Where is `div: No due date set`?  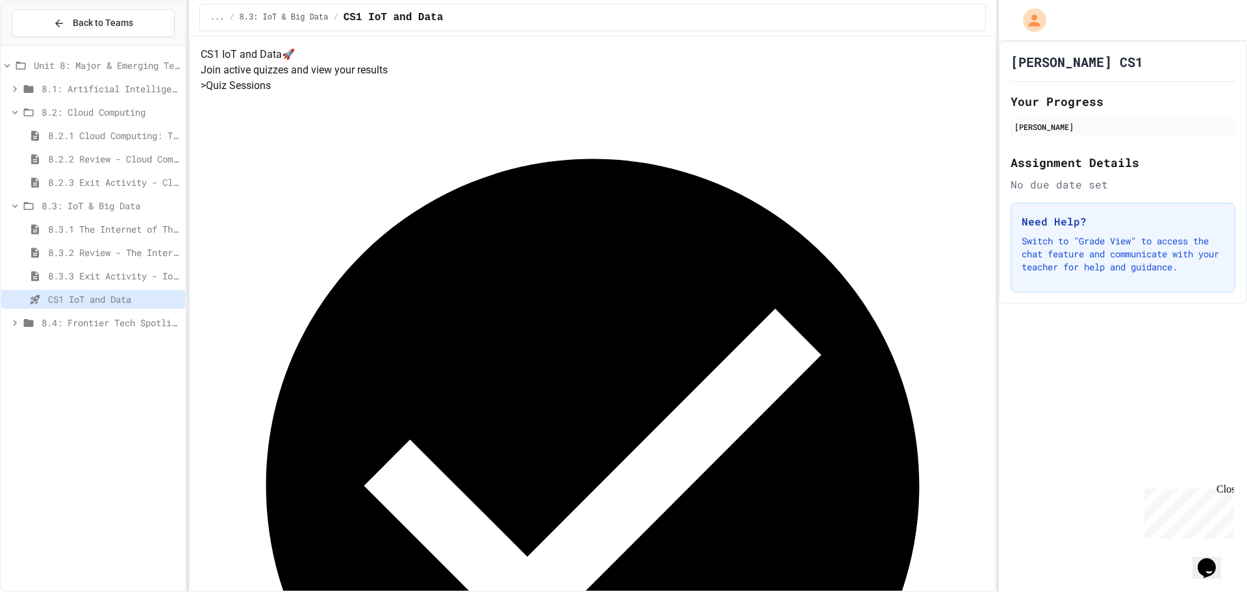
div: No due date set is located at coordinates (1123, 184).